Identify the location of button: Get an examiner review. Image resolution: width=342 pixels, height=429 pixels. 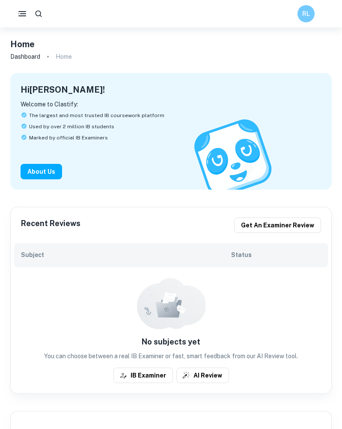
(278, 225).